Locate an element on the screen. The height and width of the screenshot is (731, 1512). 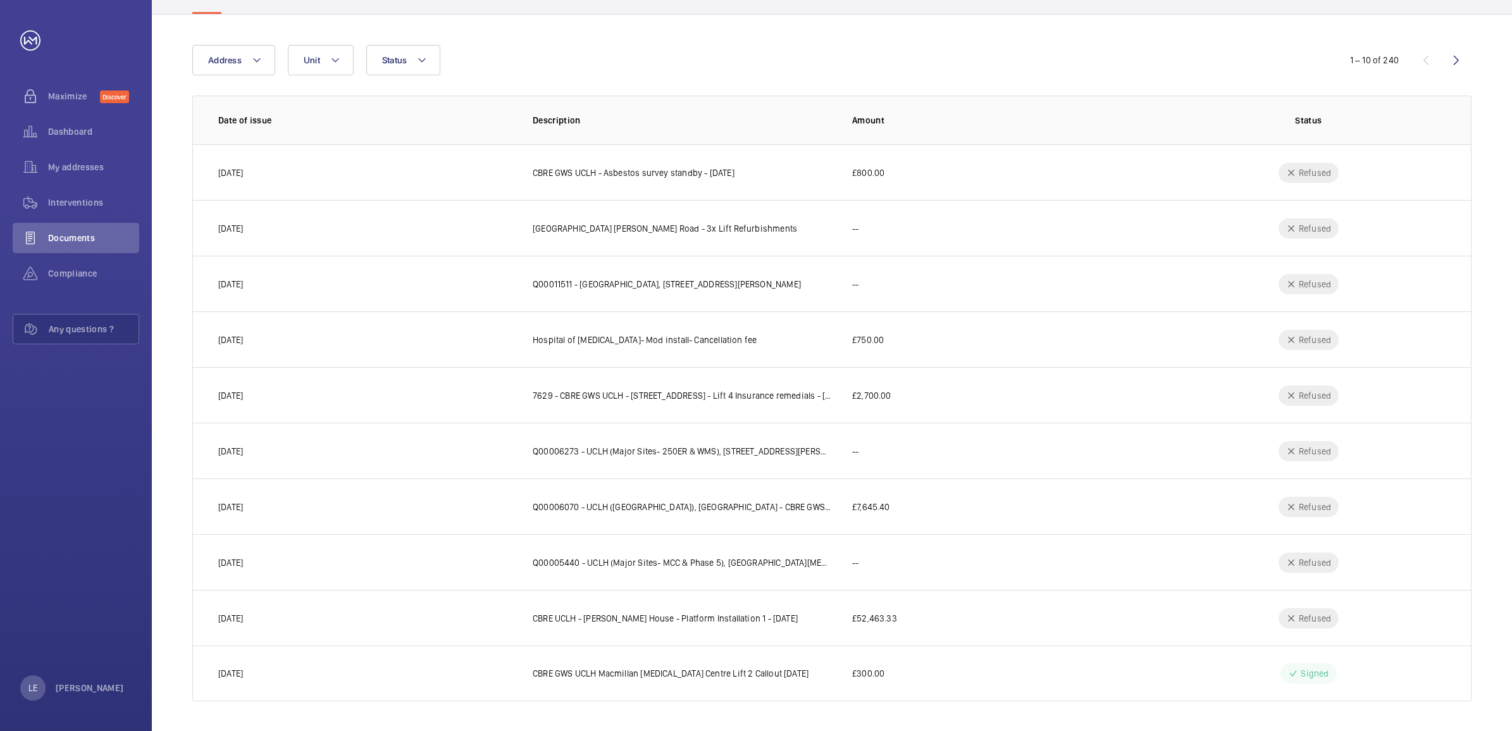
span: My addresses is located at coordinates (94, 167).